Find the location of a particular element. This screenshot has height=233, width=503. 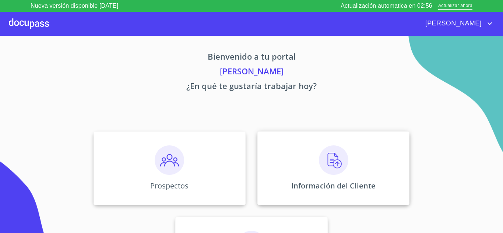

p: ¿En qué te gustaría trabajar hoy? is located at coordinates (251, 87).